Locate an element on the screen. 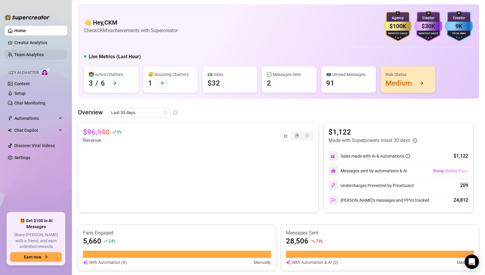  div: 1 is located at coordinates (150, 83).